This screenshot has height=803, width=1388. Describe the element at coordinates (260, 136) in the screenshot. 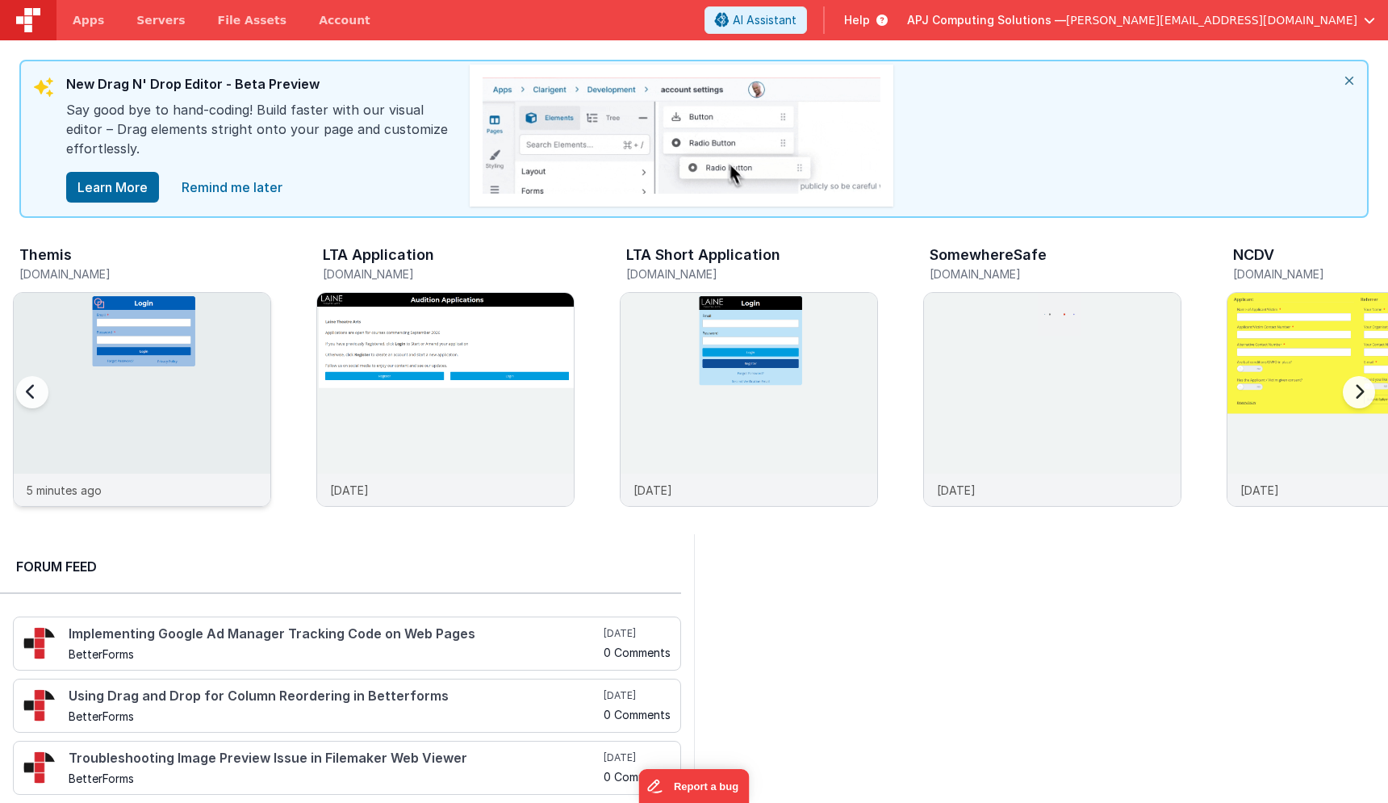

I see `div: Say good bye to hand-coding! Build faster with our visual editor – Drag elements stright onto you...` at that location.